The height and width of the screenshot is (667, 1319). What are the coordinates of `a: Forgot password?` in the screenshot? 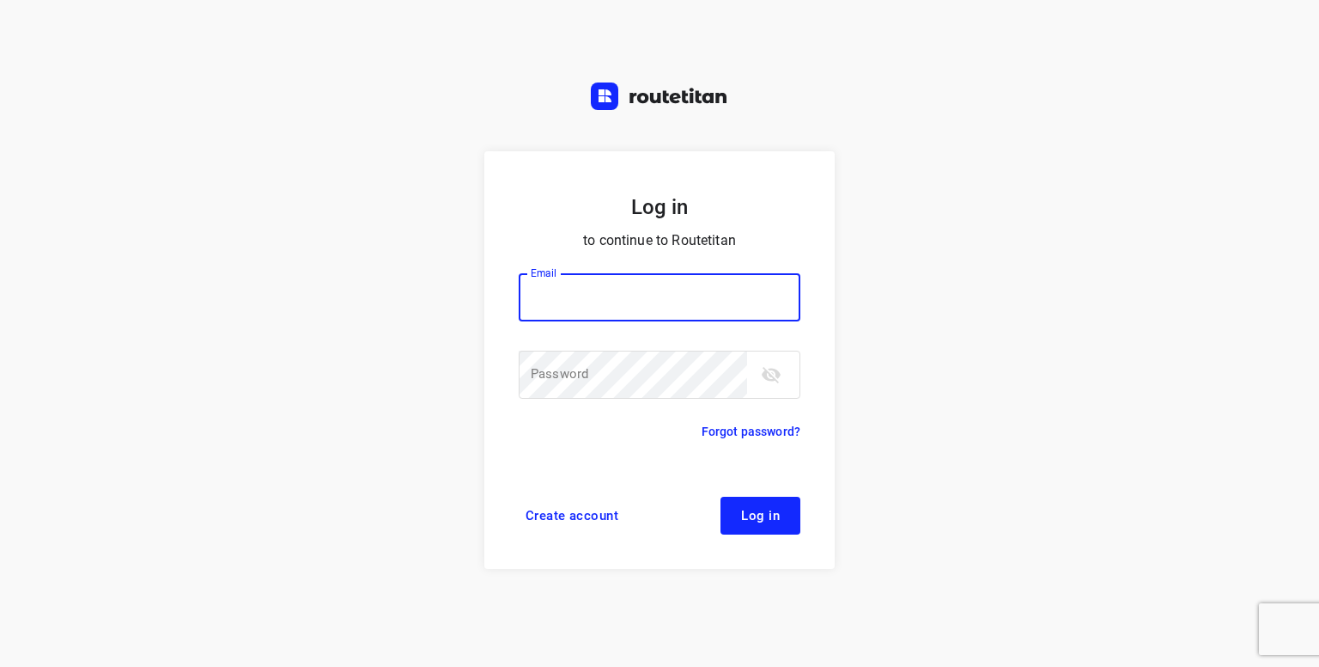 It's located at (751, 431).